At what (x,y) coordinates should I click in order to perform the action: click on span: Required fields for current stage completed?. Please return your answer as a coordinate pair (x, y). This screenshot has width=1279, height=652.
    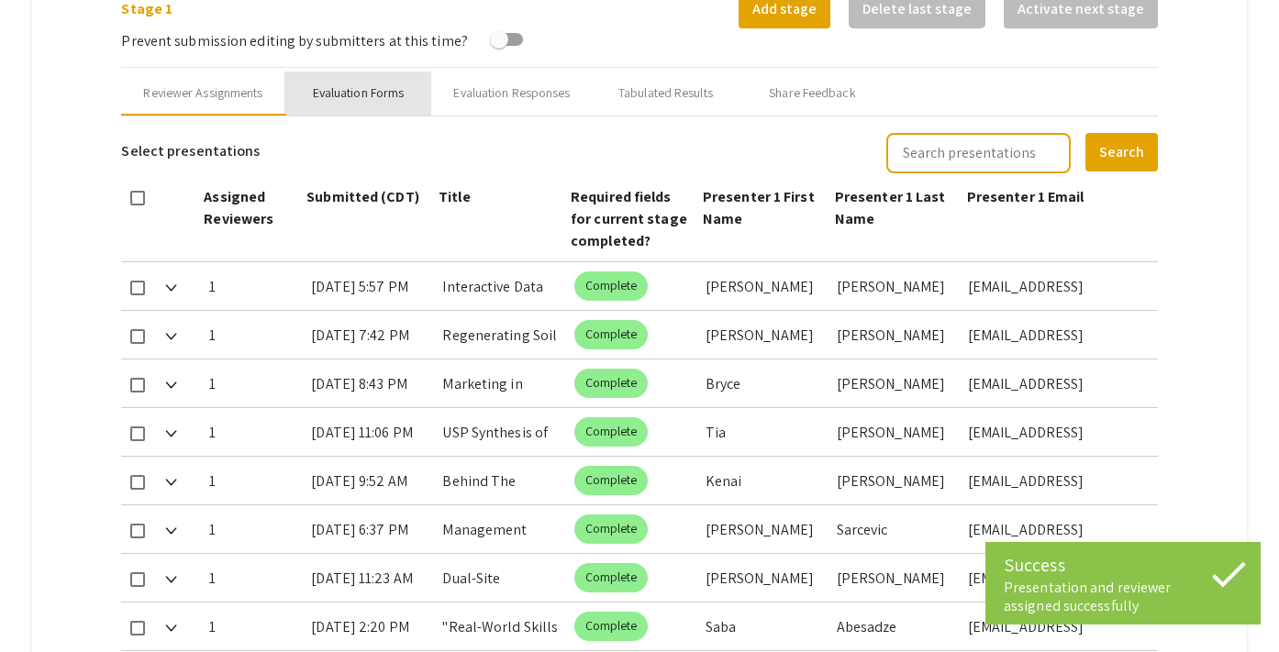
    Looking at the image, I should click on (628, 218).